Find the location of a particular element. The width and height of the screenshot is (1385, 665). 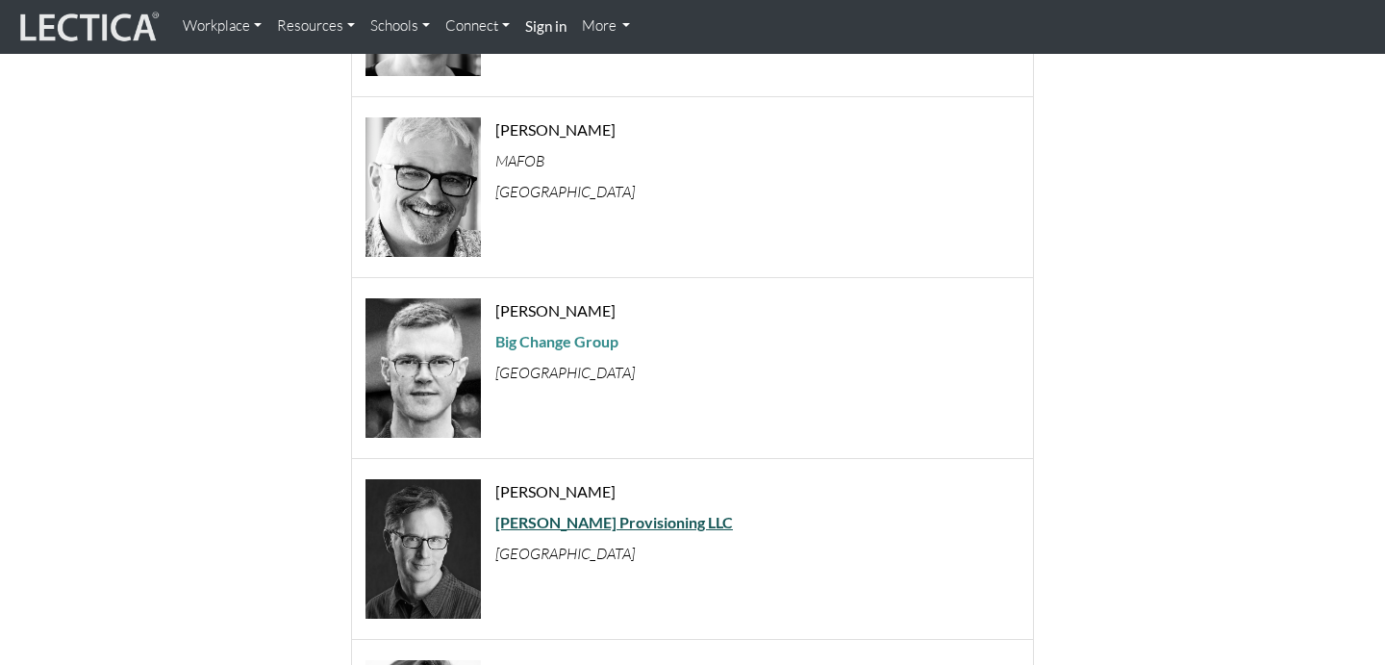

a: Big Change Group is located at coordinates (557, 340).